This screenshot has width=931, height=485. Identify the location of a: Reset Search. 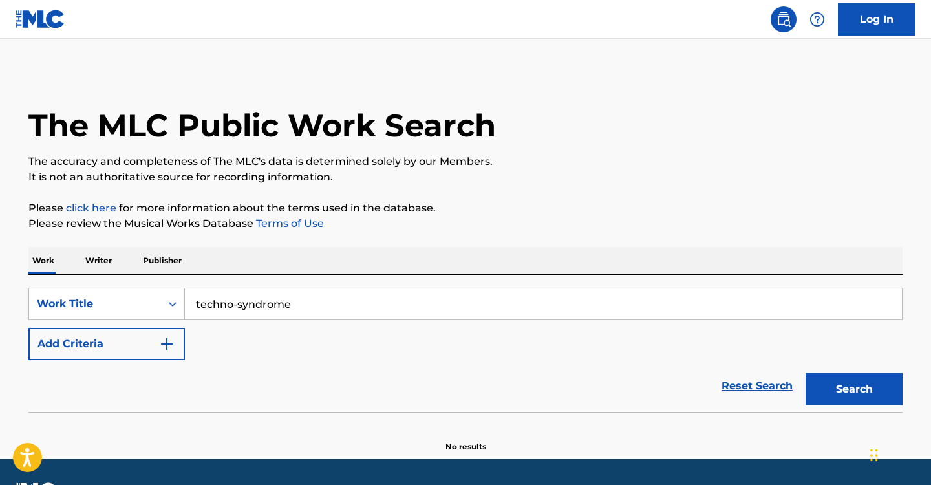
(757, 386).